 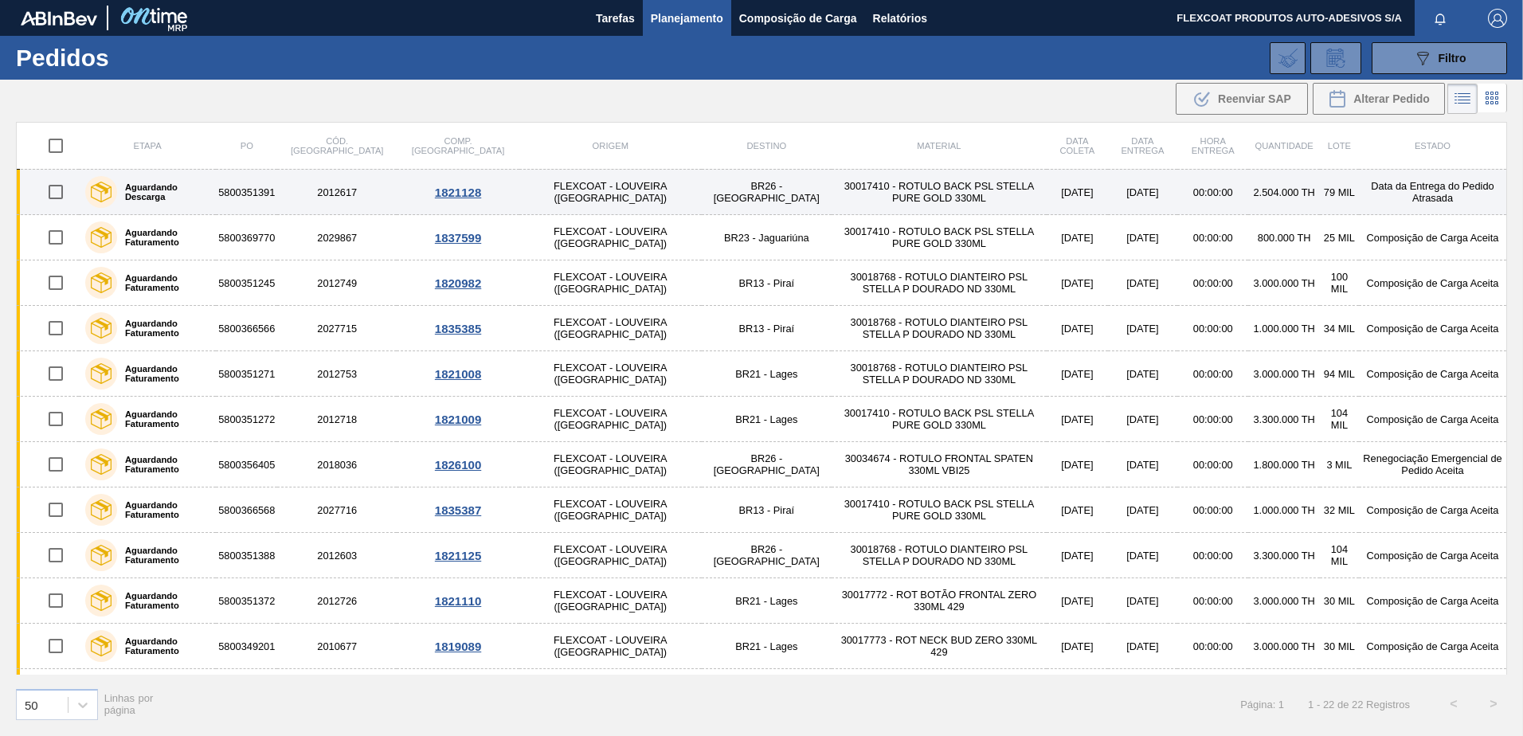 I want to click on span: 1 - 22 de 22 Registros, so click(x=1359, y=704).